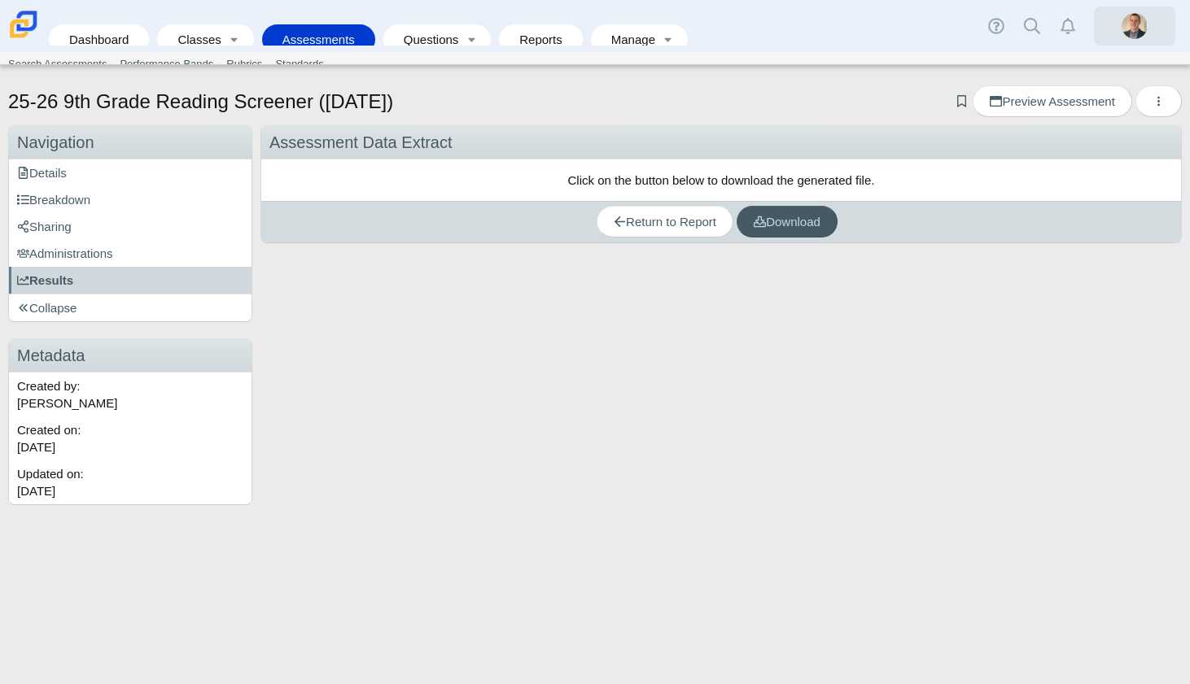  Describe the element at coordinates (57, 64) in the screenshot. I see `a: Search Assessments` at that location.